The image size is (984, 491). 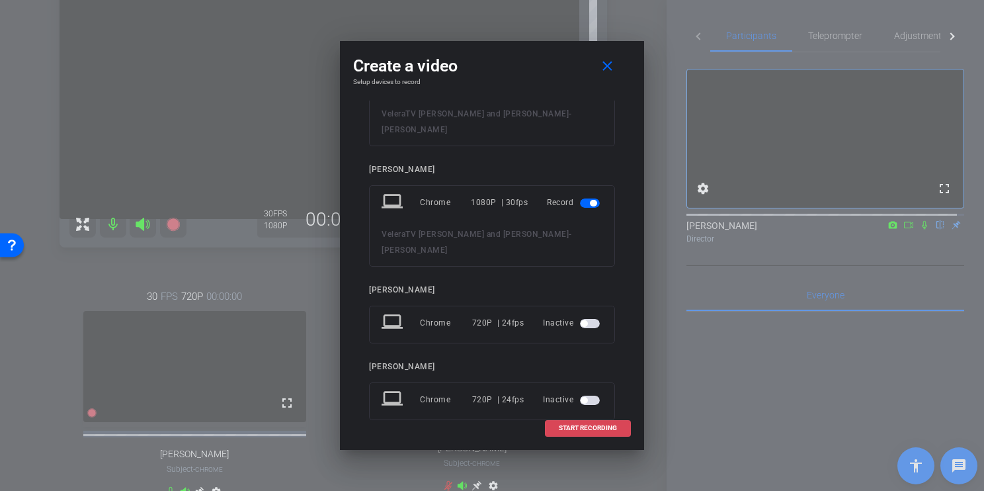 What do you see at coordinates (607, 66) in the screenshot?
I see `mat-icon: close` at bounding box center [607, 66].